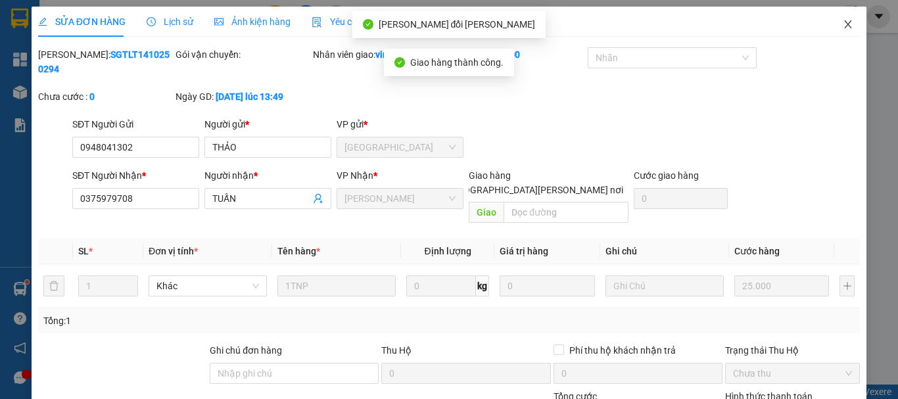 The width and height of the screenshot is (898, 399). Describe the element at coordinates (524, 251) in the screenshot. I see `span: Giá trị hàng` at that location.